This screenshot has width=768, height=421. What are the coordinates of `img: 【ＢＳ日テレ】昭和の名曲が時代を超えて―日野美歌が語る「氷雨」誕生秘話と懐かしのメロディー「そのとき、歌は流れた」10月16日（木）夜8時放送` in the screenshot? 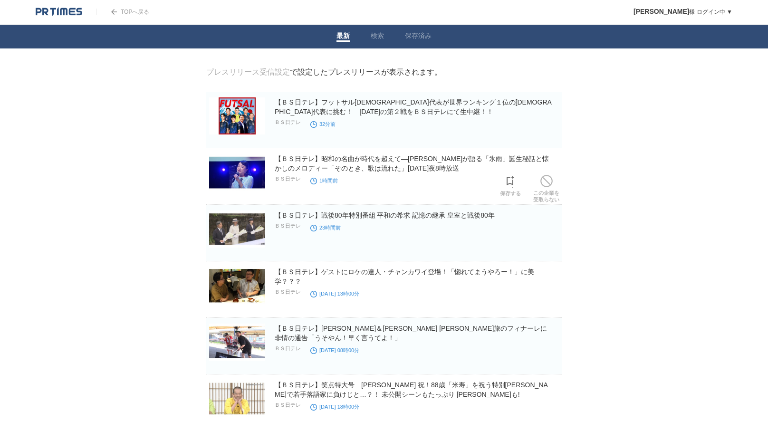 It's located at (237, 173).